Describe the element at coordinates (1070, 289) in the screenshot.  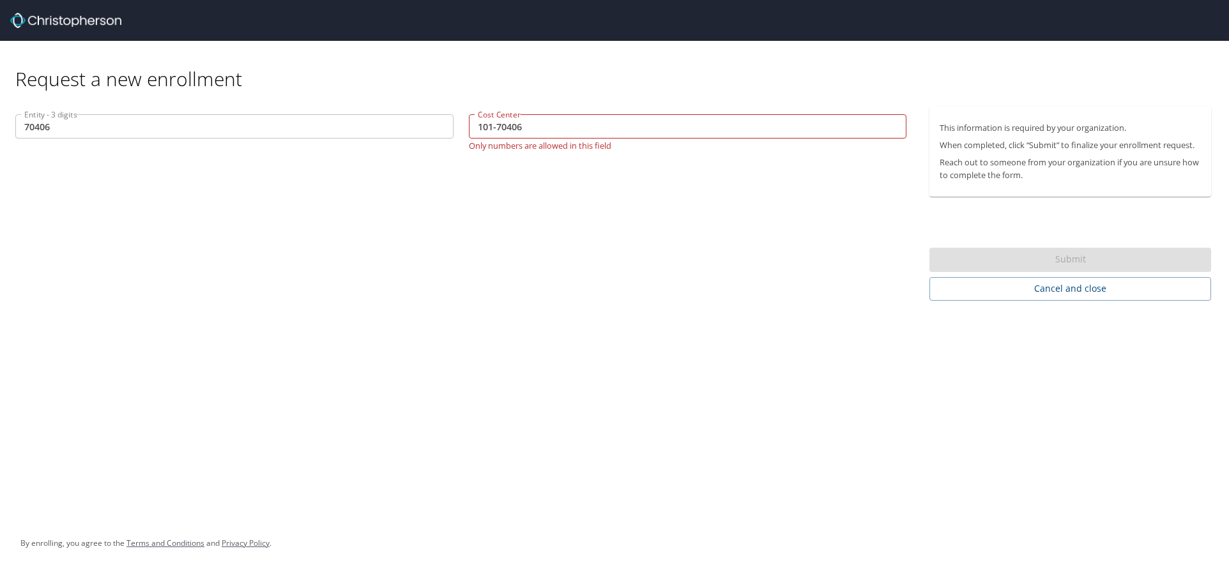
I see `span: Cancel and close` at that location.